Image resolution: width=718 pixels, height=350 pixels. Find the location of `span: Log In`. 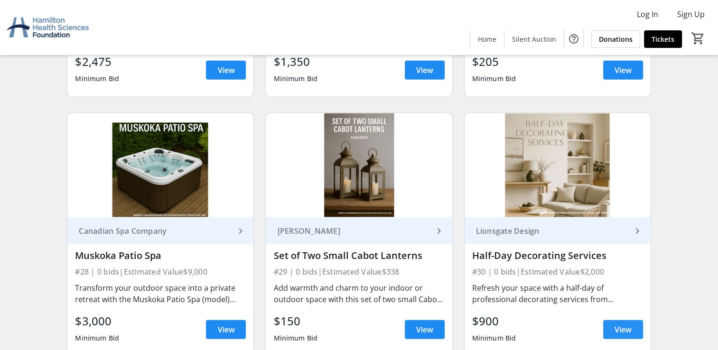

span: Log In is located at coordinates (647, 14).